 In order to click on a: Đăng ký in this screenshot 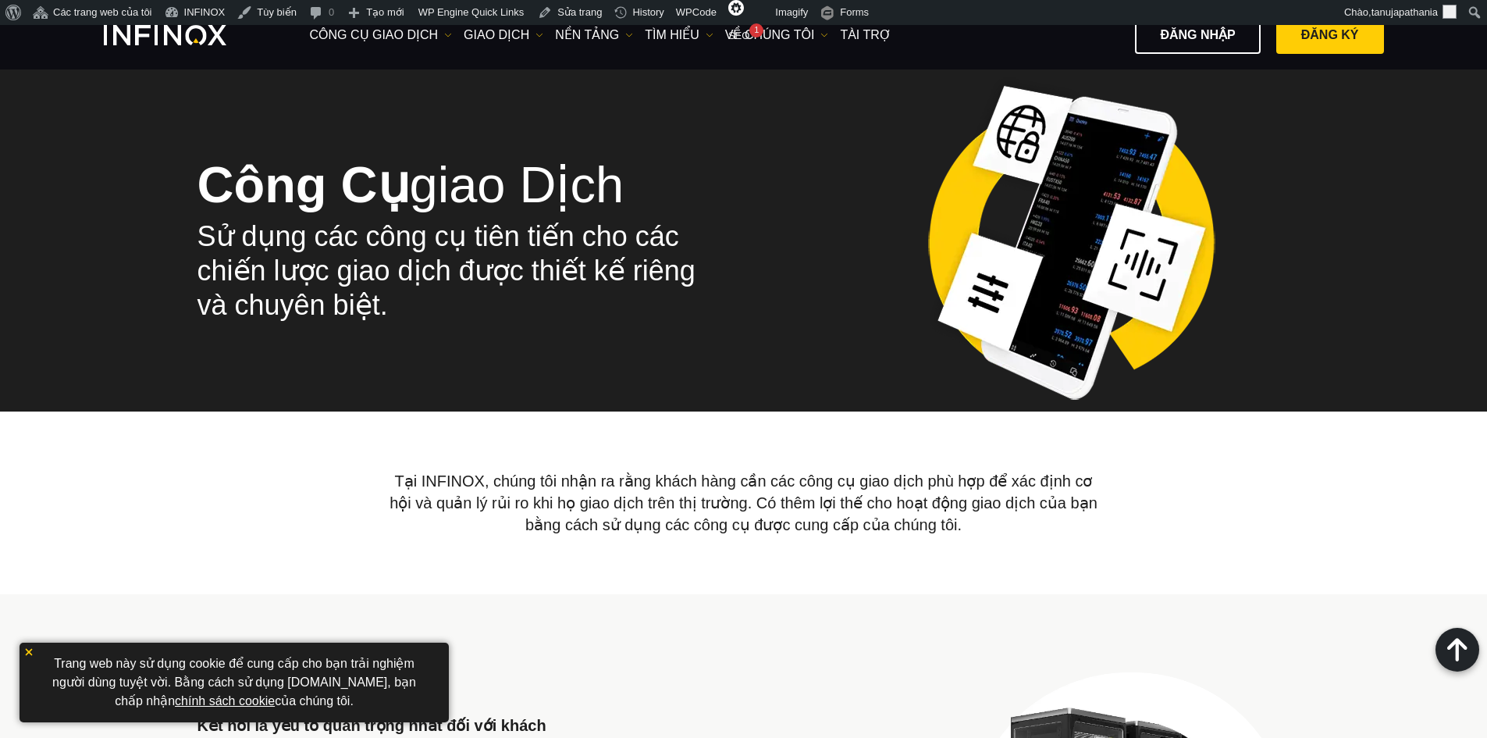, I will do `click(1330, 34)`.